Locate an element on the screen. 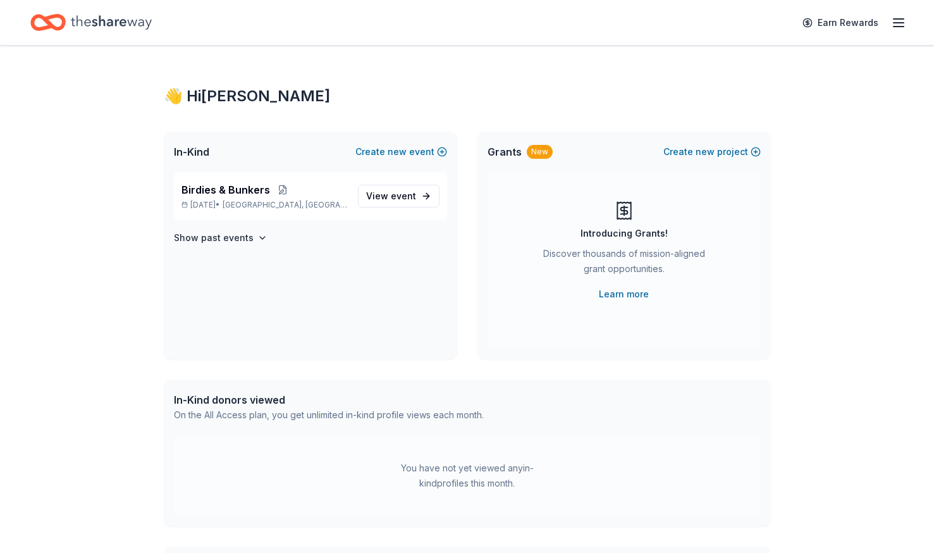 This screenshot has height=553, width=934. span: In-Kind is located at coordinates (192, 152).